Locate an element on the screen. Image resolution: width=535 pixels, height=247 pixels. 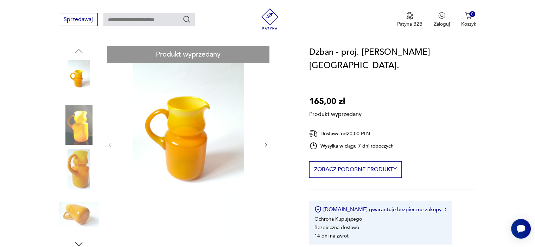
div: 0 is located at coordinates (472, 14).